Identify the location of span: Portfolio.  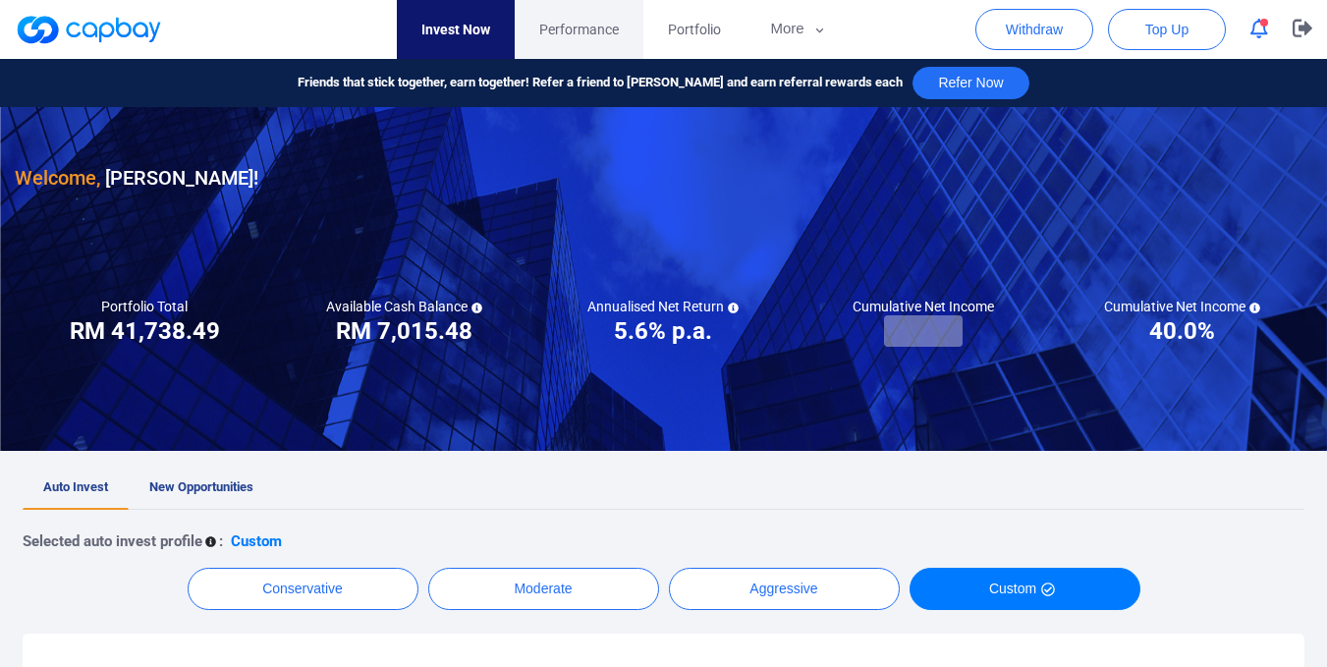
(695, 29).